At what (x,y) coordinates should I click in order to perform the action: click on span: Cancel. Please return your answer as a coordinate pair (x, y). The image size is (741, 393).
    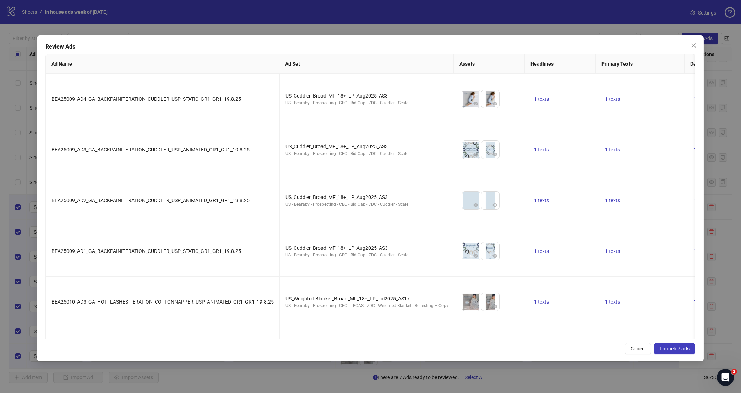
    Looking at the image, I should click on (638, 349).